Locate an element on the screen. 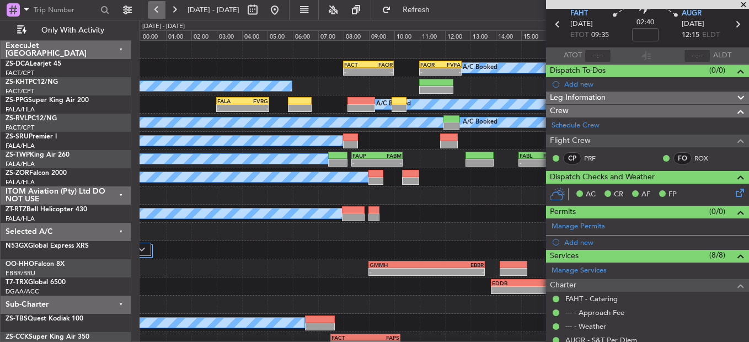 The height and width of the screenshot is (342, 749). div: 05:00 is located at coordinates (280, 35).